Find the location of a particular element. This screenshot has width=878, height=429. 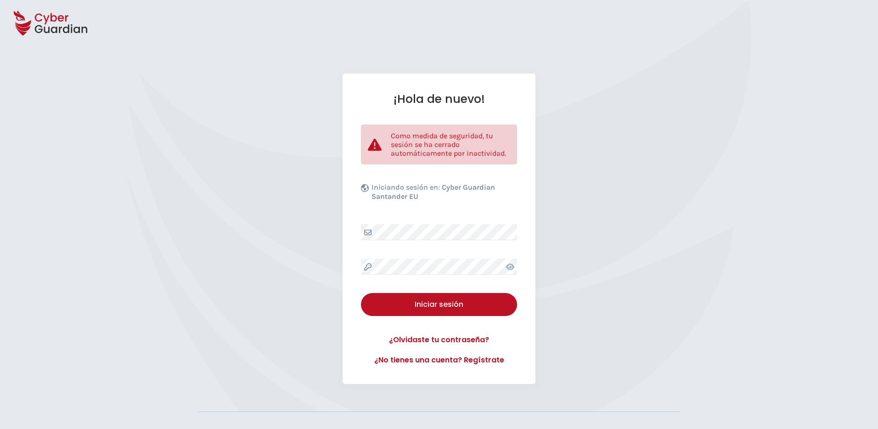

div: Iniciar sesión is located at coordinates (439, 304).